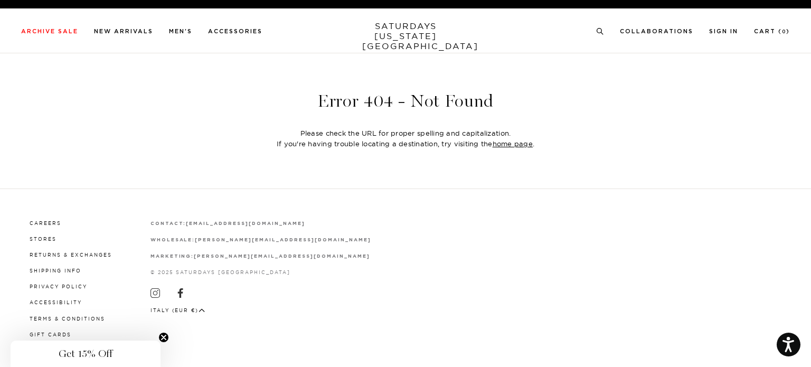  What do you see at coordinates (124, 31) in the screenshot?
I see `a: New Arrivals` at bounding box center [124, 31].